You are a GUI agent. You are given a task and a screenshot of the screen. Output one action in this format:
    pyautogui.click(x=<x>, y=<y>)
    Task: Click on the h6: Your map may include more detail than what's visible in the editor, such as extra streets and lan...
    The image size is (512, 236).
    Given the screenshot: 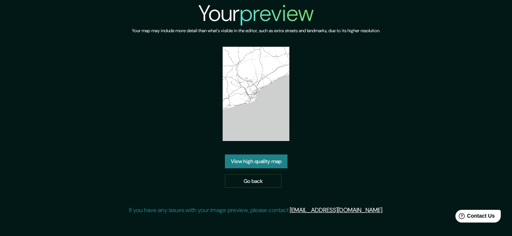 What is the action you would take?
    pyautogui.click(x=256, y=31)
    